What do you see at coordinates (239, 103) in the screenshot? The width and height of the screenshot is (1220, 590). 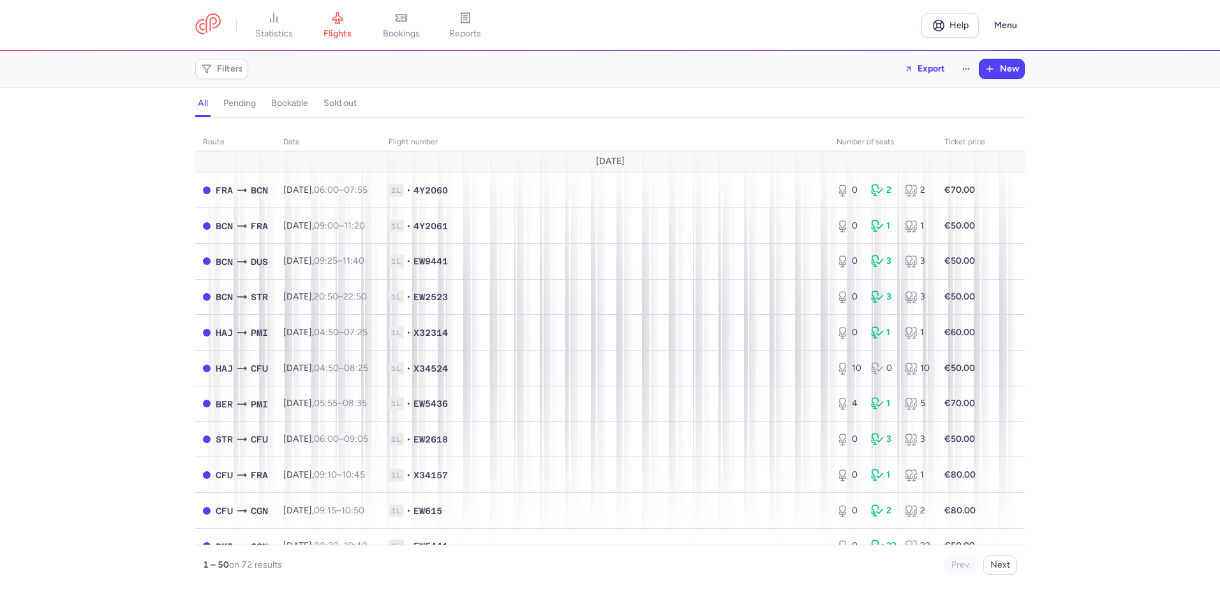 I see `h4: pending` at bounding box center [239, 103].